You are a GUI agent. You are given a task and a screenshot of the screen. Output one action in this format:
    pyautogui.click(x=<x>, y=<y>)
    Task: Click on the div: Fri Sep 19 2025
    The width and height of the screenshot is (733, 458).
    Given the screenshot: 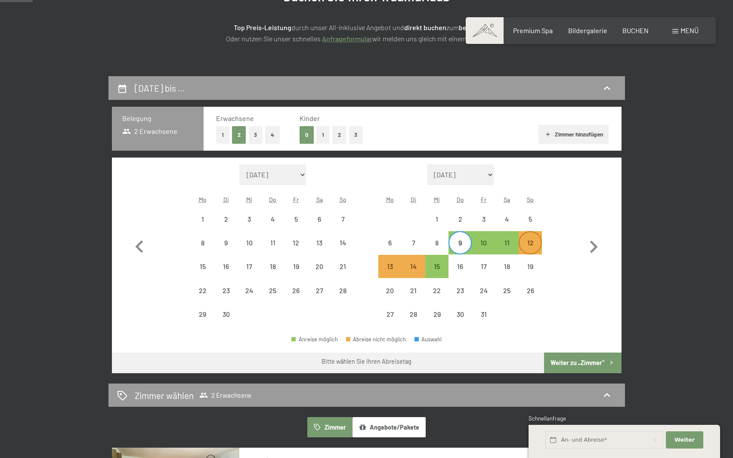 What is the action you would take?
    pyautogui.click(x=296, y=266)
    